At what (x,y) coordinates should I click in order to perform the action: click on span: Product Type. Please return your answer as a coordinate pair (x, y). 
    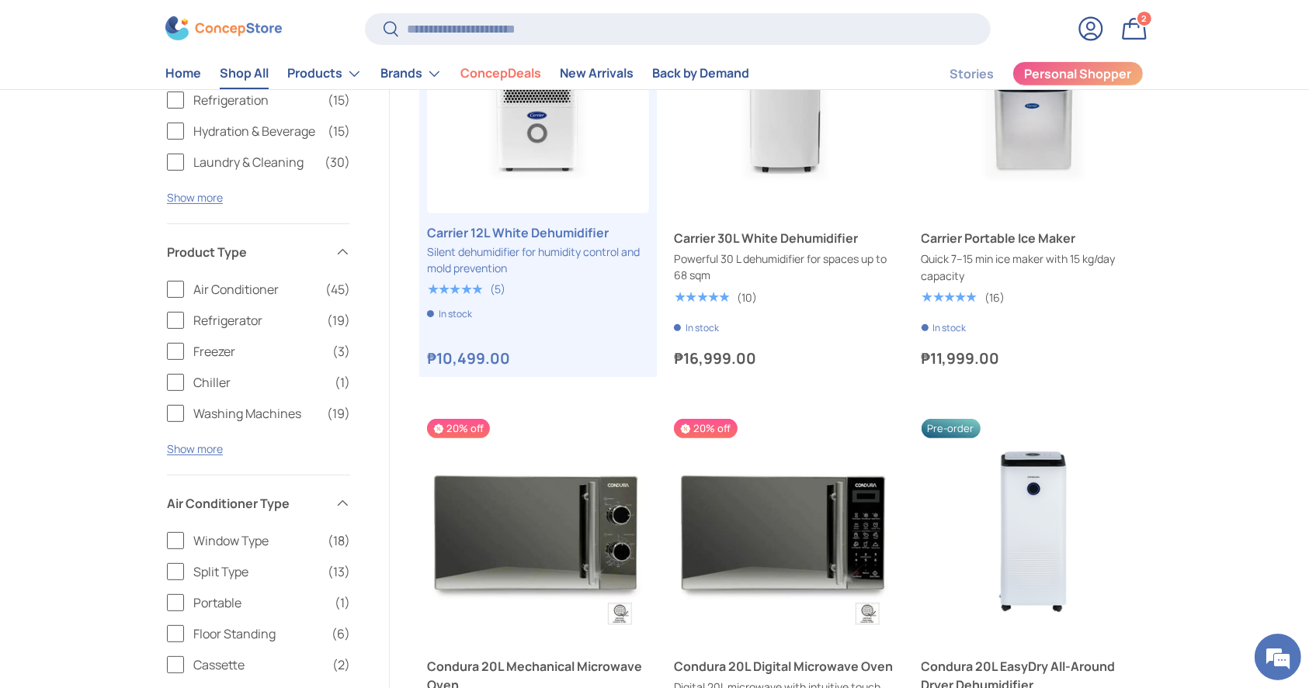
    Looking at the image, I should click on (246, 252).